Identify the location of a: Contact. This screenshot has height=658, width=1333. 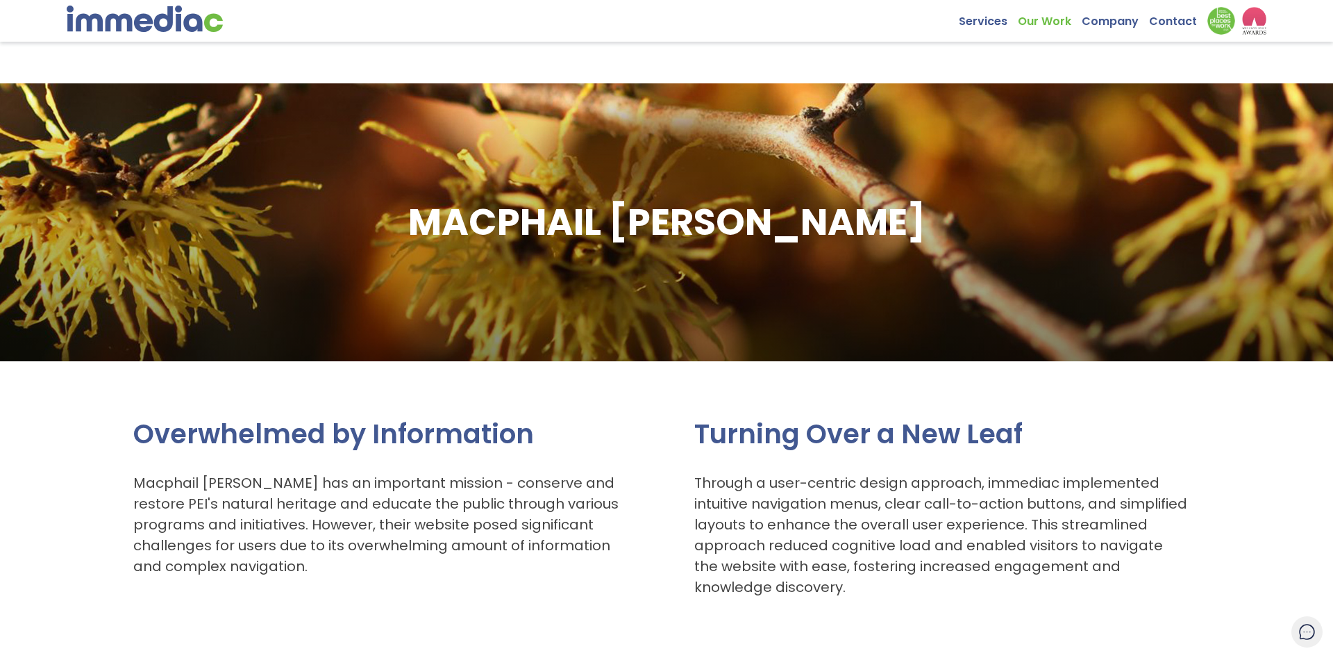
(1178, 17).